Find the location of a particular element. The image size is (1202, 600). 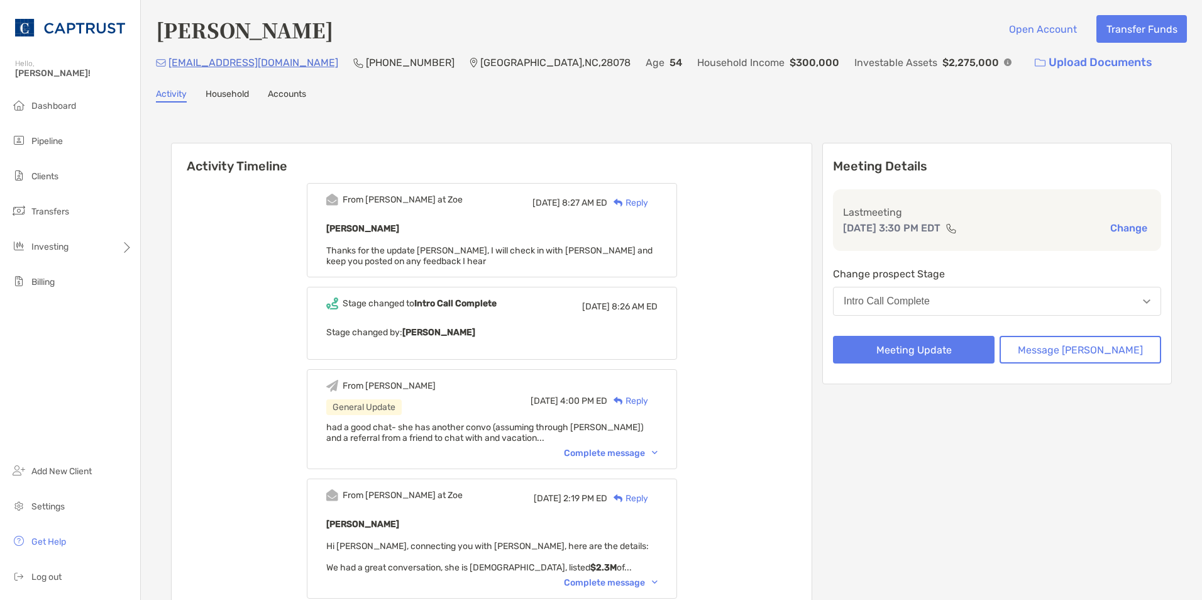

img: billing icon is located at coordinates (19, 281).